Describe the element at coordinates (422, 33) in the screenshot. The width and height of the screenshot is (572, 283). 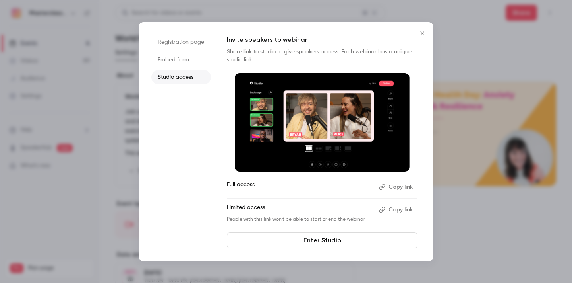
I see `button: Close` at that location.